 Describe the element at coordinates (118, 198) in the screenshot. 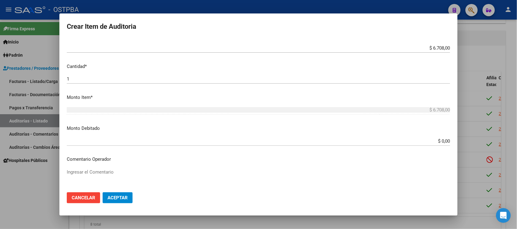

I see `button: Aceptar` at that location.